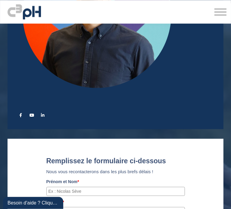  Describe the element at coordinates (30, 7) in the screenshot. I see `div: Besoin d'aide ? Cliquez !` at that location.